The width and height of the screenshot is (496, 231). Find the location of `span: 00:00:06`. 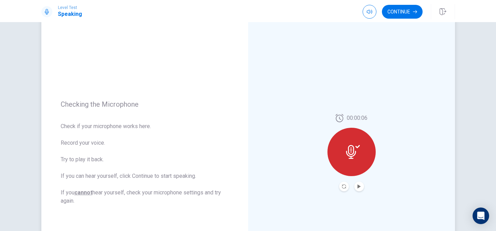

span: 00:00:06 is located at coordinates (357, 118).